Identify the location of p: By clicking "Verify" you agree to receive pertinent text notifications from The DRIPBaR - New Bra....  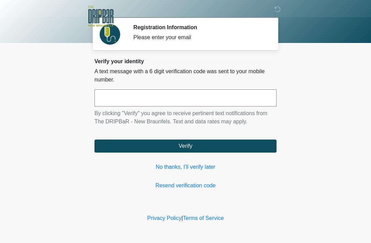
(185, 117).